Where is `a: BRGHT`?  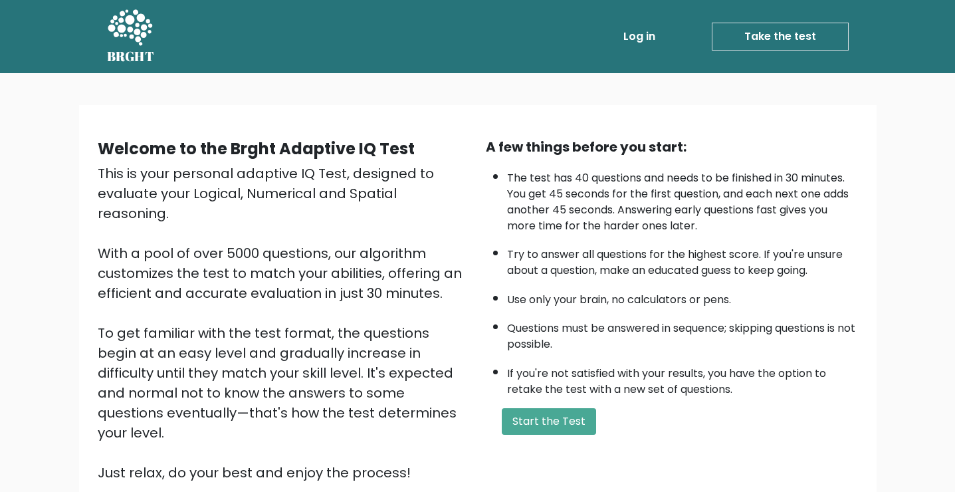 a: BRGHT is located at coordinates (131, 37).